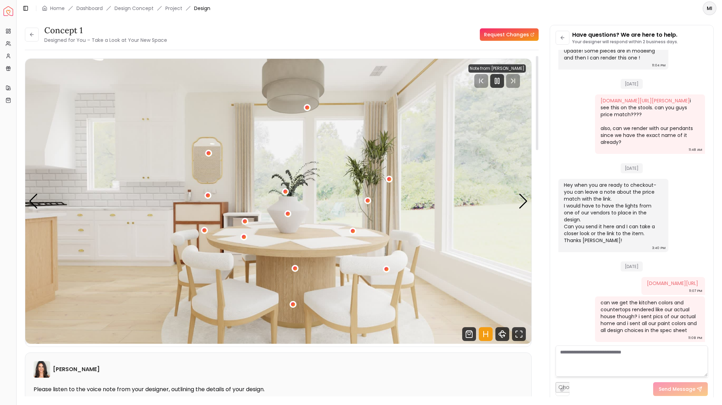 This screenshot has height=405, width=722. I want to click on div: 11:07 PM, so click(696, 291).